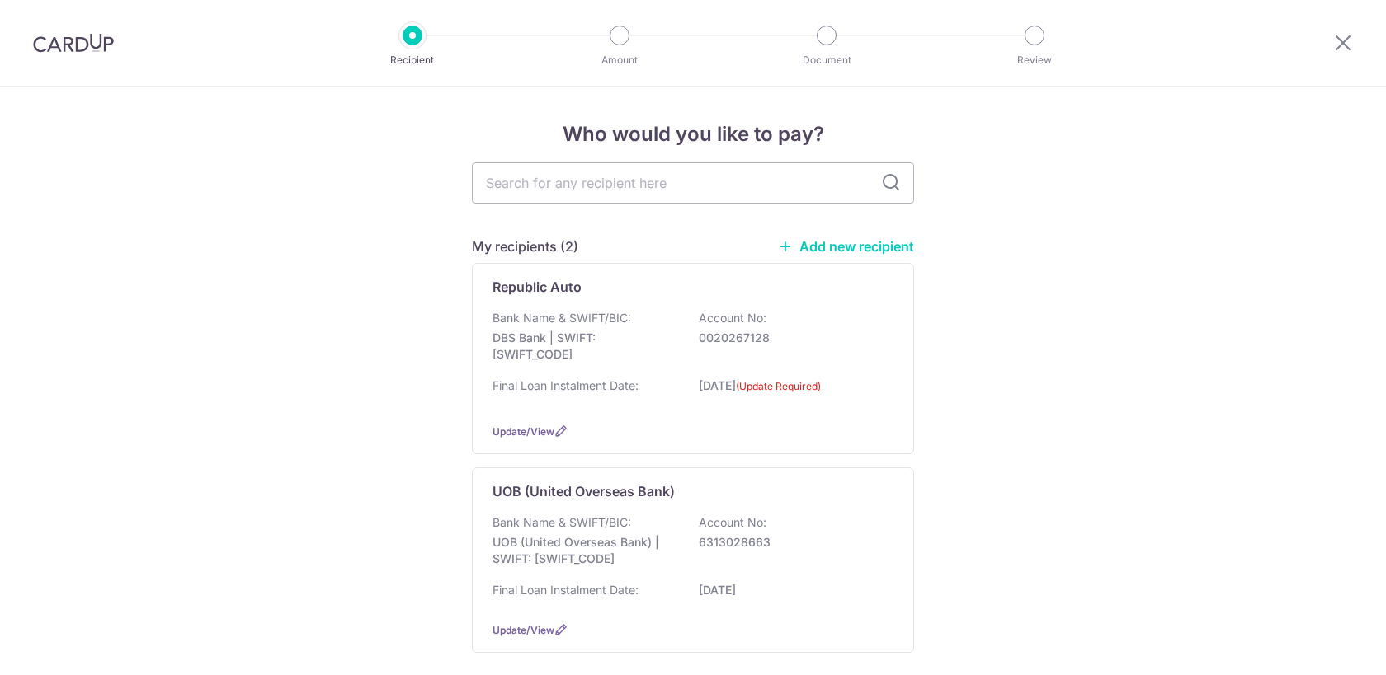 This screenshot has width=1386, height=675. I want to click on p: Amount, so click(619, 60).